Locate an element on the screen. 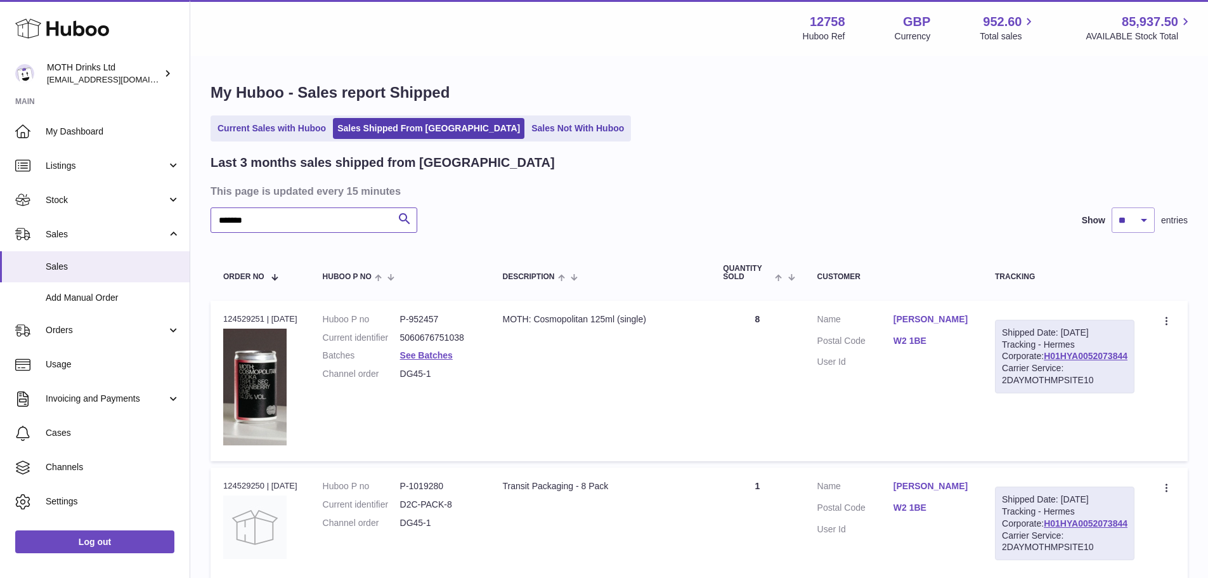  a: Current Sales with Huboo is located at coordinates (271, 128).